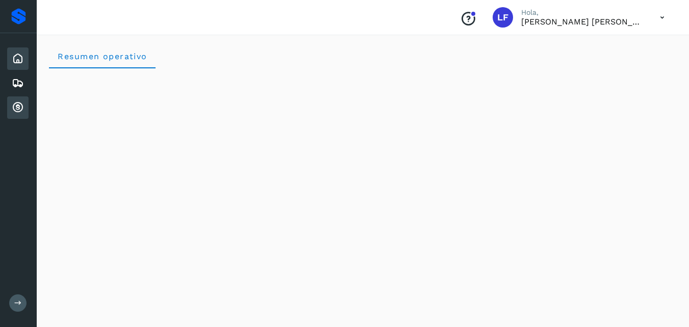 The image size is (689, 327). Describe the element at coordinates (582, 12) in the screenshot. I see `p: Hola,` at that location.